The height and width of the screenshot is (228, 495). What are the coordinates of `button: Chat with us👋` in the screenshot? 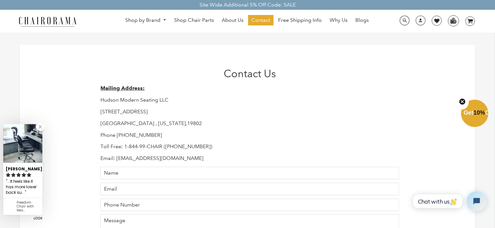 It's located at (32, 15).